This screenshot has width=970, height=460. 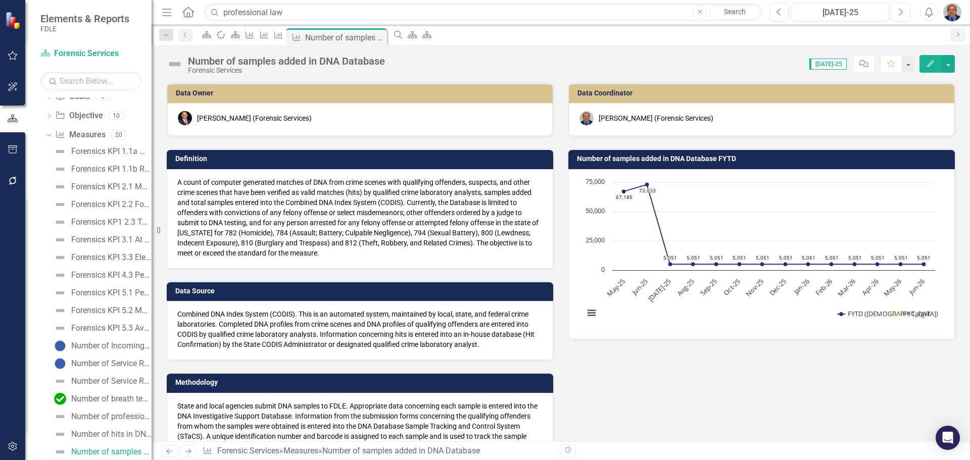 I want to click on div: Forensics KPI 5.1 Percentage of new members who have had prior contact with FDLE; internship, or ..., so click(x=111, y=293).